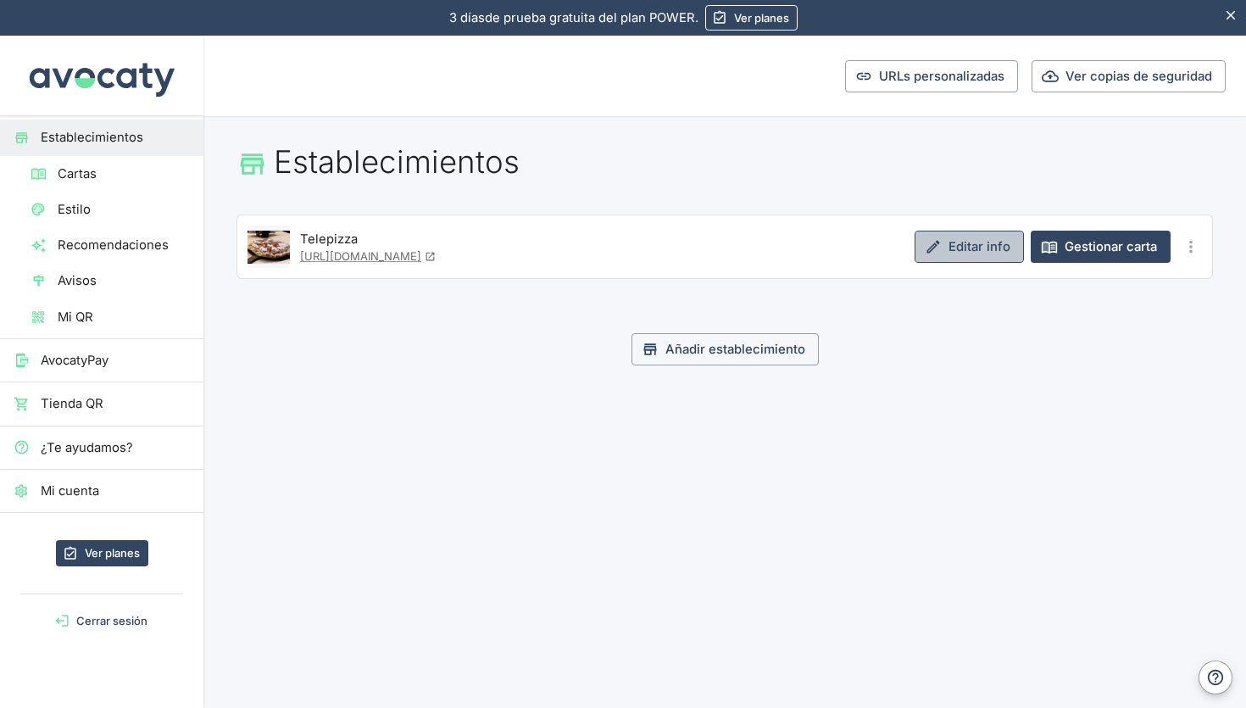 The image size is (1246, 708). Describe the element at coordinates (102, 75) in the screenshot. I see `img: Avocaty` at that location.